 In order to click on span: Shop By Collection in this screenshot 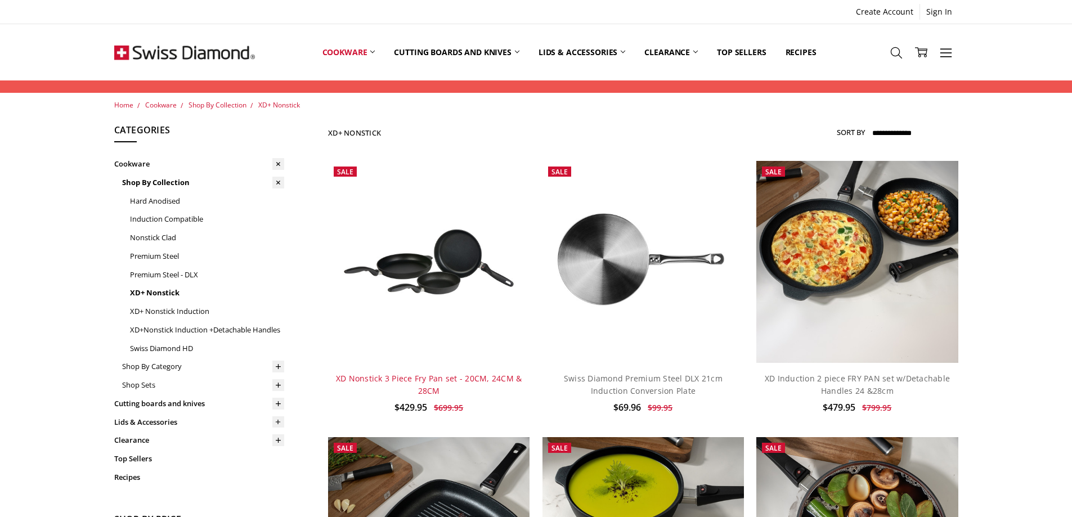, I will do `click(217, 105)`.